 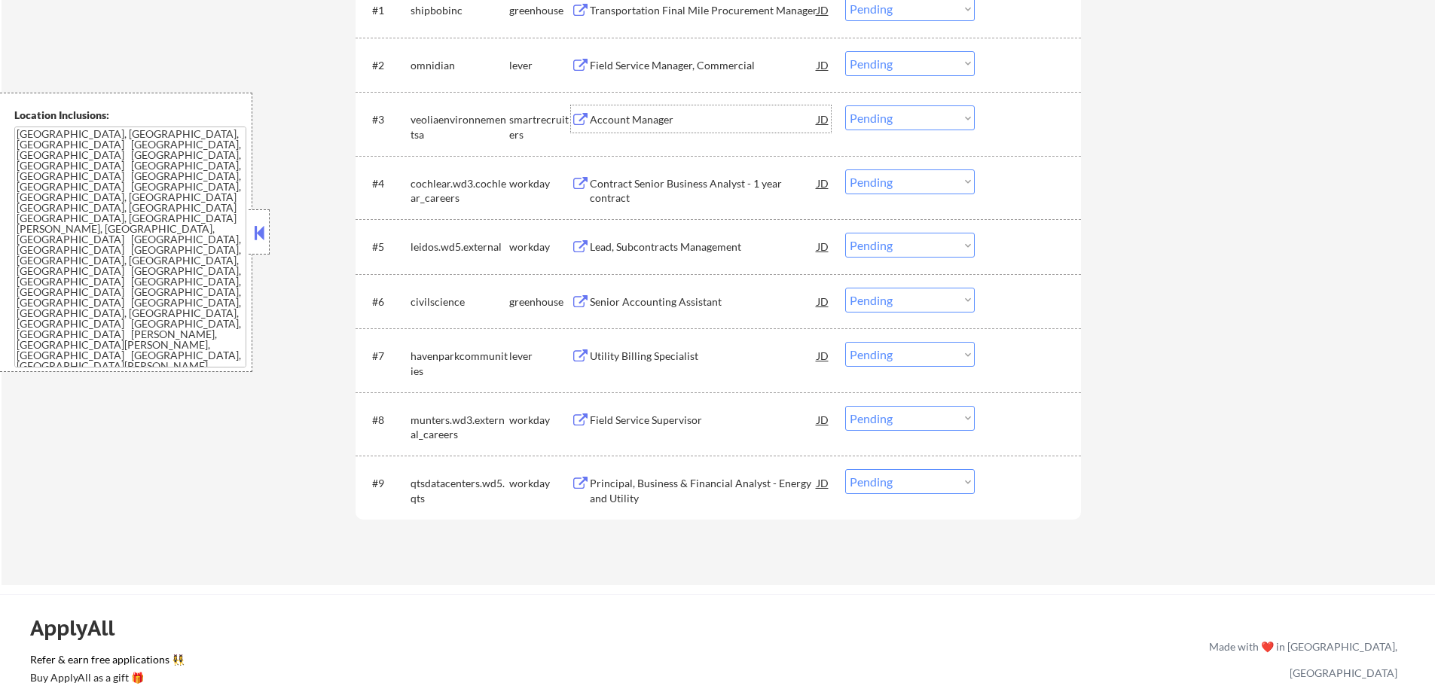 I want to click on div: #2, so click(x=385, y=66).